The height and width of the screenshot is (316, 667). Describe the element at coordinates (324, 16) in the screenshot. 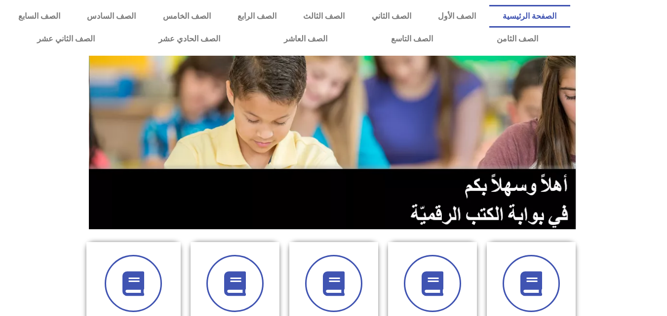

I see `a: الصف الثالث` at that location.